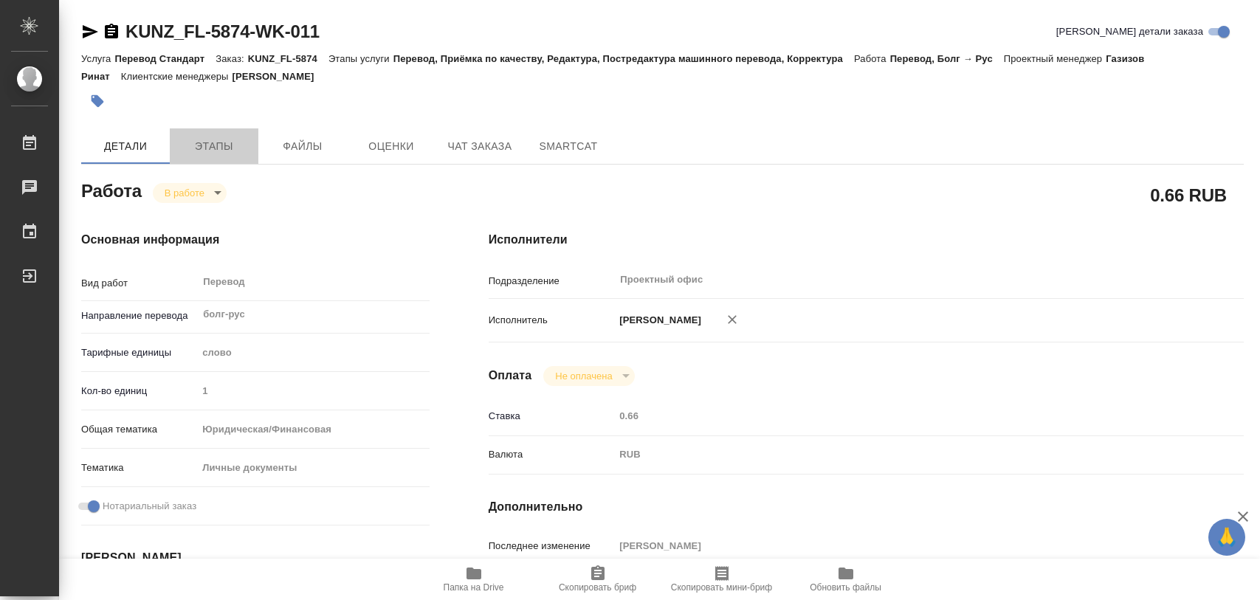 The image size is (1260, 600). What do you see at coordinates (866, 507) in the screenshot?
I see `h4: Дополнительно` at bounding box center [866, 507].